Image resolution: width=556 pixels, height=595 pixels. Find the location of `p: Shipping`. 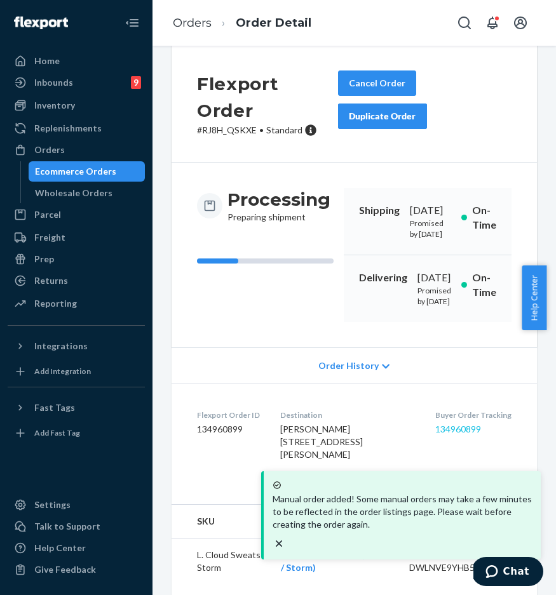

p: Shipping is located at coordinates (379, 210).